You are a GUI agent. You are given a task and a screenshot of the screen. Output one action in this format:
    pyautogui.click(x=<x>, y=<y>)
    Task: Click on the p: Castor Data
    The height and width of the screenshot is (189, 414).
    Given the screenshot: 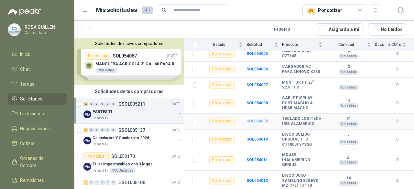 What is the action you would take?
    pyautogui.click(x=45, y=33)
    